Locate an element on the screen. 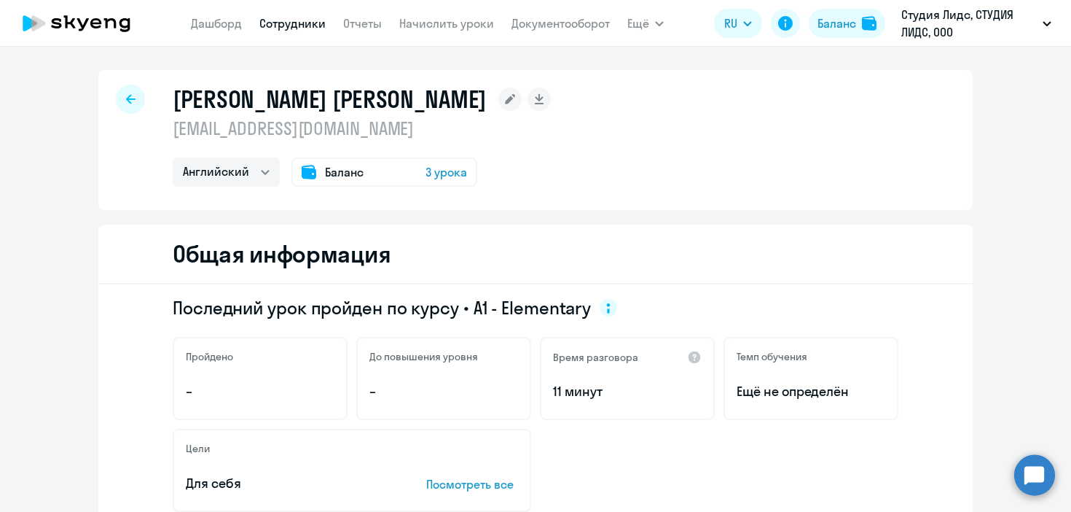 The image size is (1071, 512). button: Студия Лидс, СТУДИЯ ЛИДС, ООО is located at coordinates (976, 23).